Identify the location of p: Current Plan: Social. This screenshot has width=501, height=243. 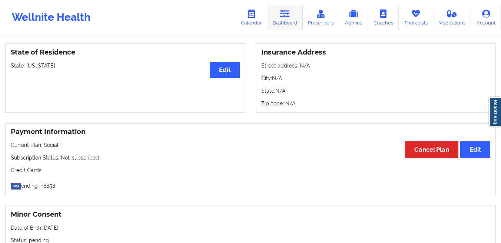
(251, 145).